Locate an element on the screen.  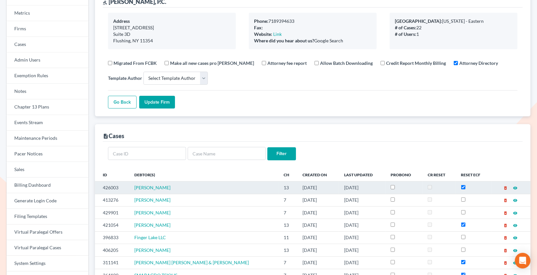
b: # of Users: is located at coordinates (406, 34).